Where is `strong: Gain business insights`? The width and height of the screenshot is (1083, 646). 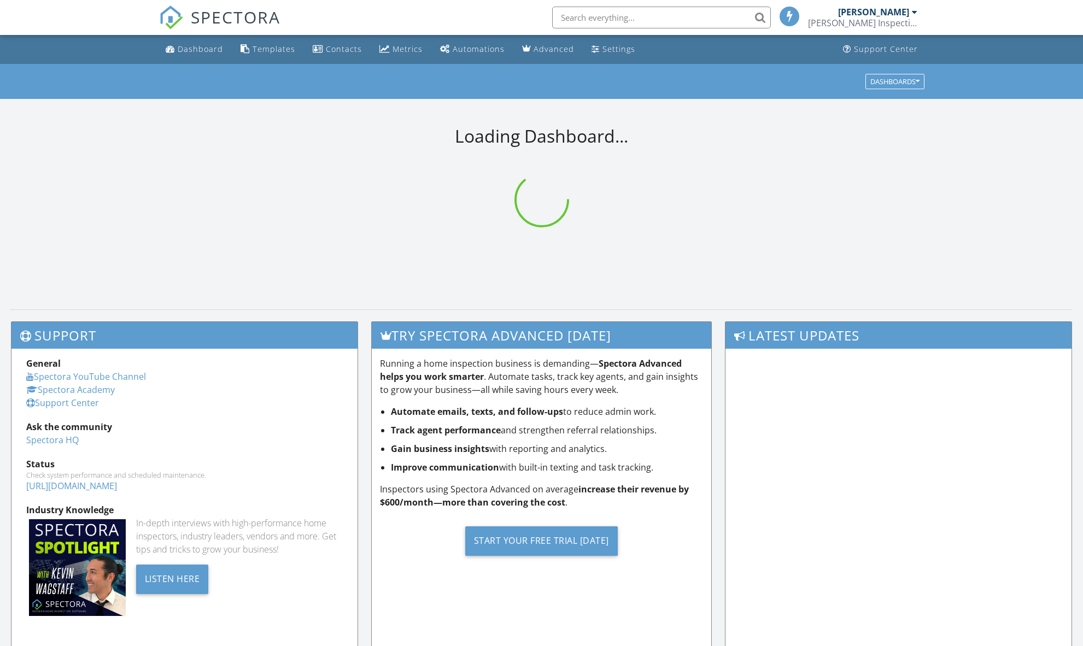 strong: Gain business insights is located at coordinates (440, 449).